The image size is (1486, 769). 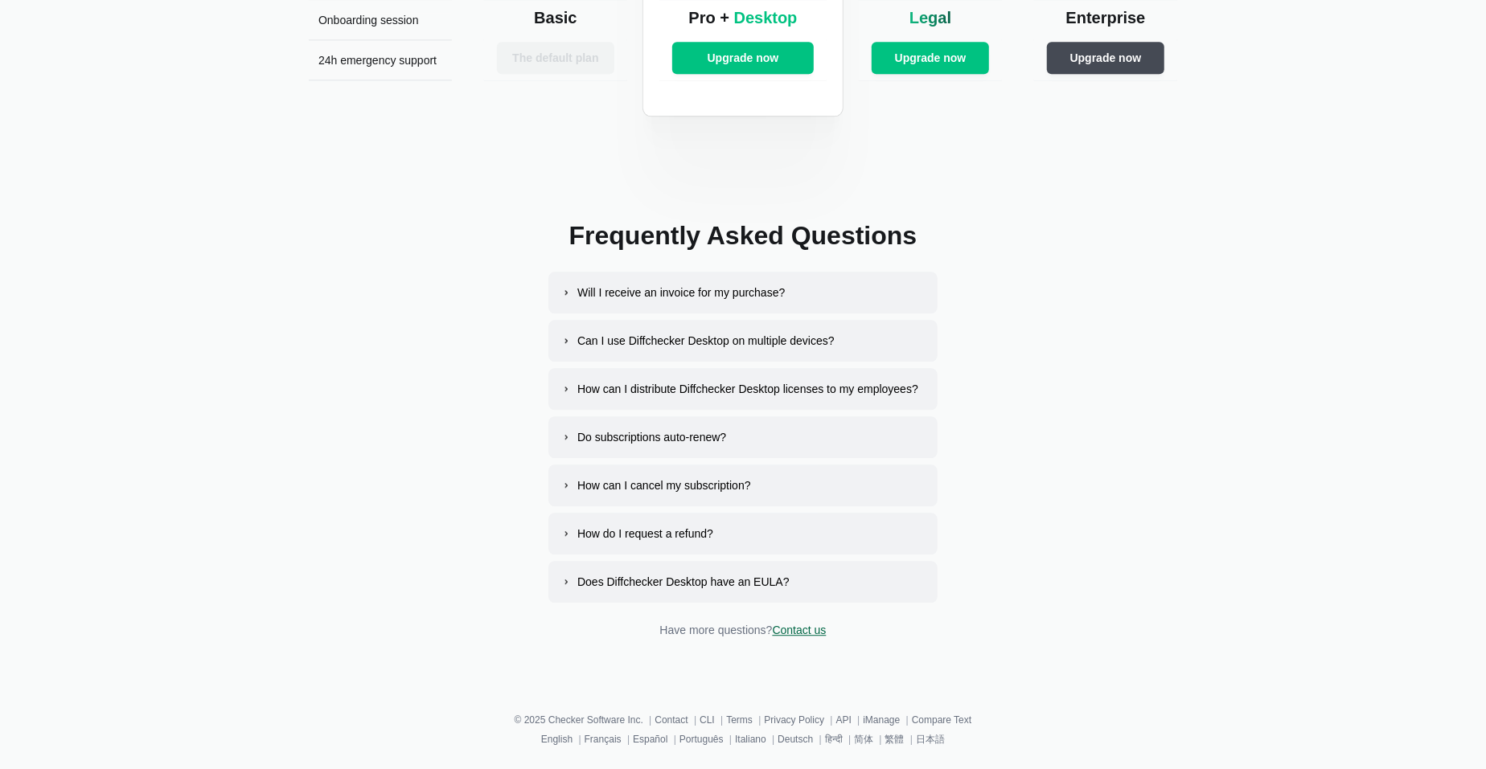 What do you see at coordinates (799, 630) in the screenshot?
I see `a: Contact us` at bounding box center [799, 630].